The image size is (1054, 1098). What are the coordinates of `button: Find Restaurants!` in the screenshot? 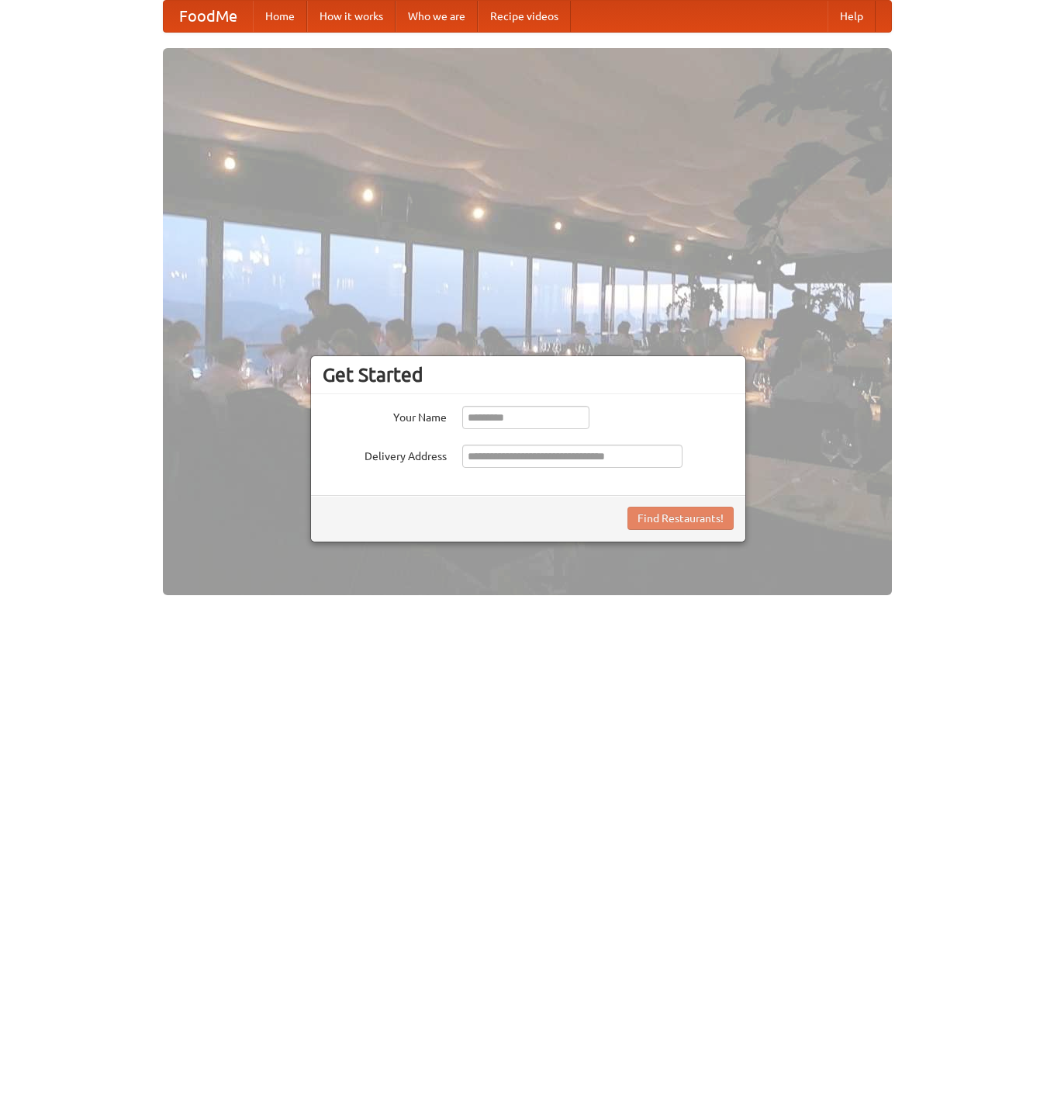 It's located at (680, 518).